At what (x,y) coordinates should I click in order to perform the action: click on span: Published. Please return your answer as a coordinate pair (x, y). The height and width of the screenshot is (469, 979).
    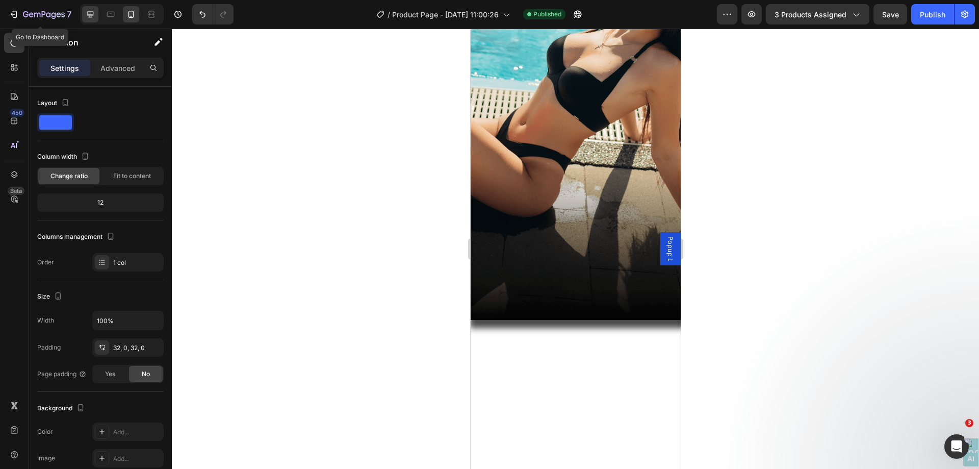
    Looking at the image, I should click on (547, 14).